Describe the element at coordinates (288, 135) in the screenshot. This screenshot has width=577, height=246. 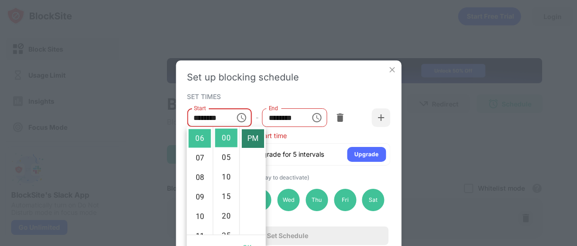
I see `div: End time must be after start time` at that location.